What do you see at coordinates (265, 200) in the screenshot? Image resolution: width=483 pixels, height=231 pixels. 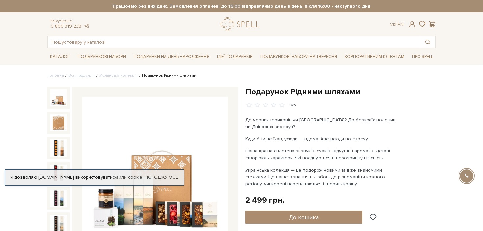 I see `div: 2 499 грн.` at bounding box center [265, 200].